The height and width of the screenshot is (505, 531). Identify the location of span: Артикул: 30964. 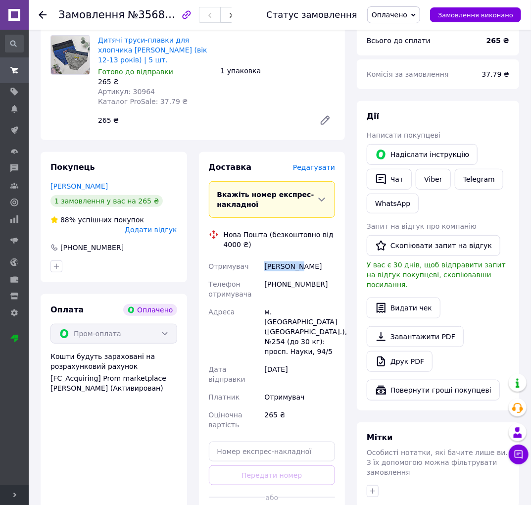
(126, 92).